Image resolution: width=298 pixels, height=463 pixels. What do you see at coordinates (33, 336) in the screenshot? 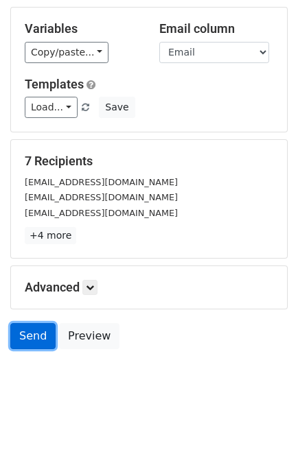
I see `a: Send` at bounding box center [33, 336].